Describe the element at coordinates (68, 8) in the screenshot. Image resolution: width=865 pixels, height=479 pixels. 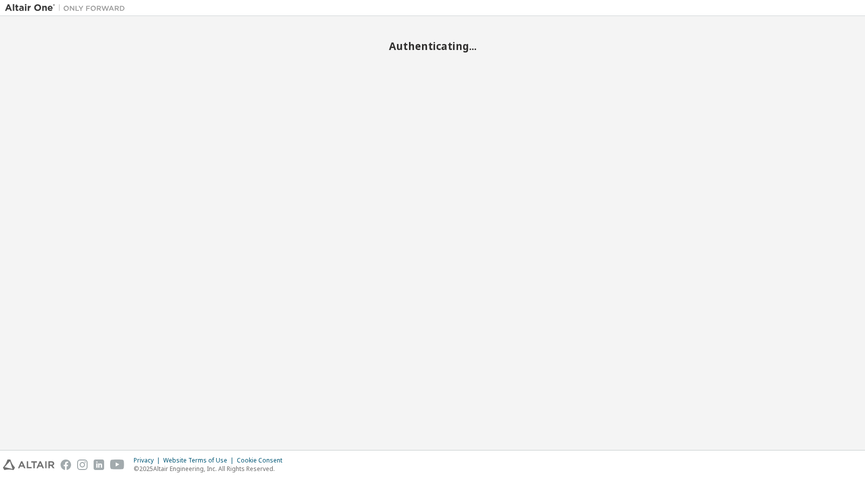
I see `img: Altair One` at that location.